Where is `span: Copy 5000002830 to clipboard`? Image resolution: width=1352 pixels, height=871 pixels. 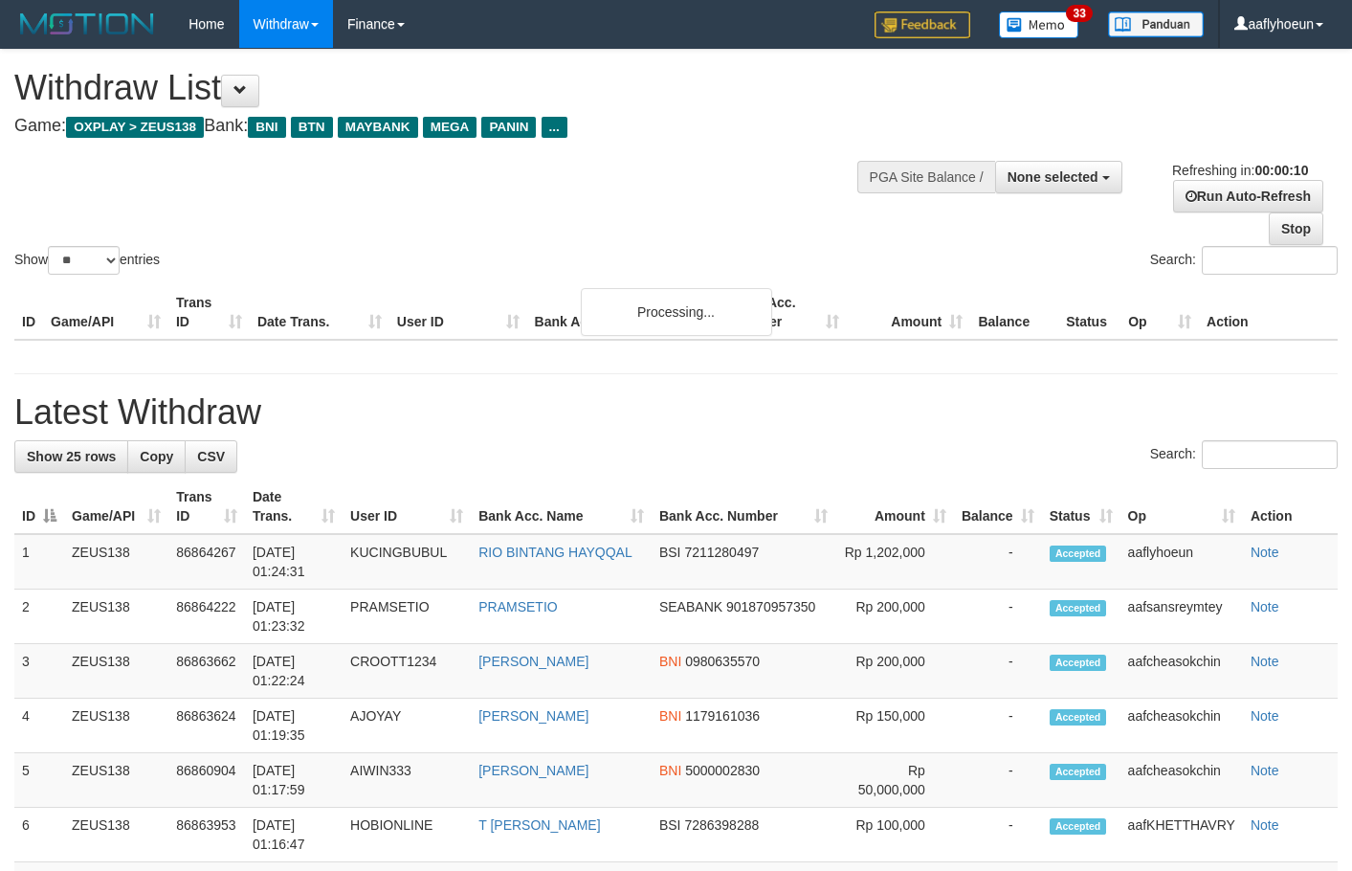
span: Copy 5000002830 to clipboard is located at coordinates (722, 770).